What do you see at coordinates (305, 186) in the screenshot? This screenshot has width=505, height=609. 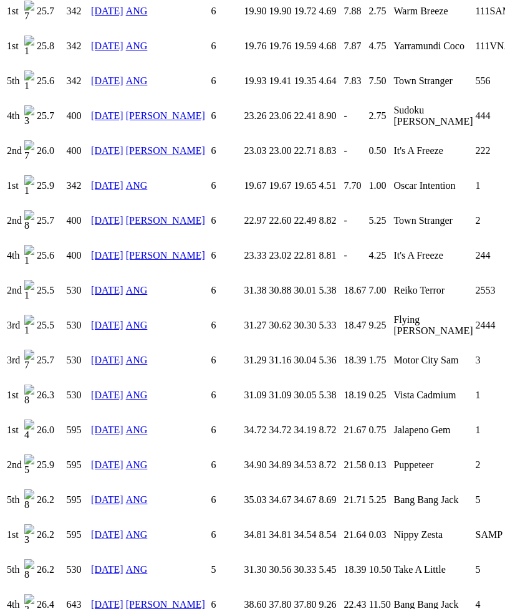 I see `td: 19.65` at bounding box center [305, 186].